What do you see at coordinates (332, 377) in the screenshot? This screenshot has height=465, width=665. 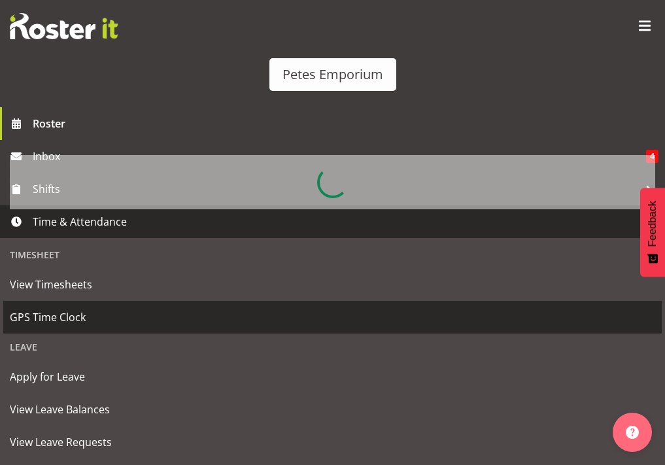 I see `span: Apply for Leave` at bounding box center [332, 377].